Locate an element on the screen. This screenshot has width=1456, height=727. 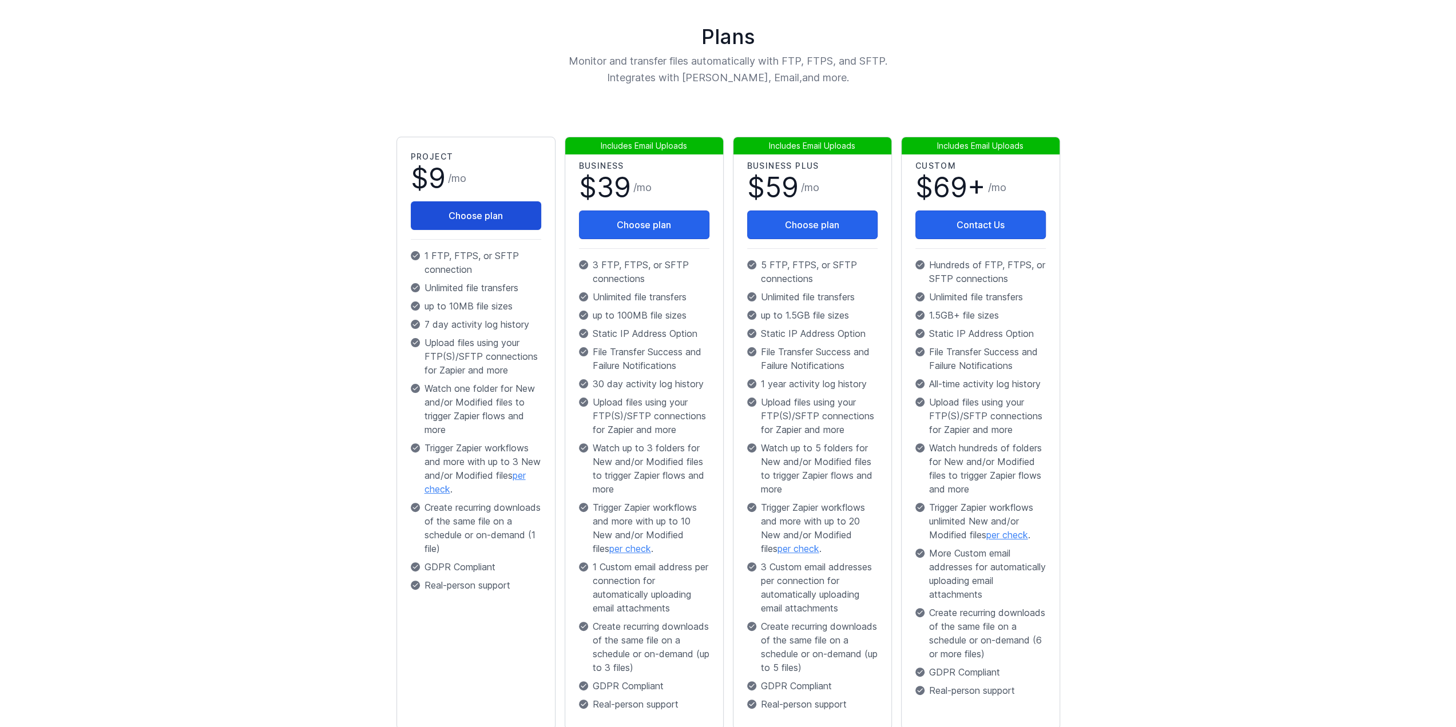
p: All-time activity log history is located at coordinates (980, 384).